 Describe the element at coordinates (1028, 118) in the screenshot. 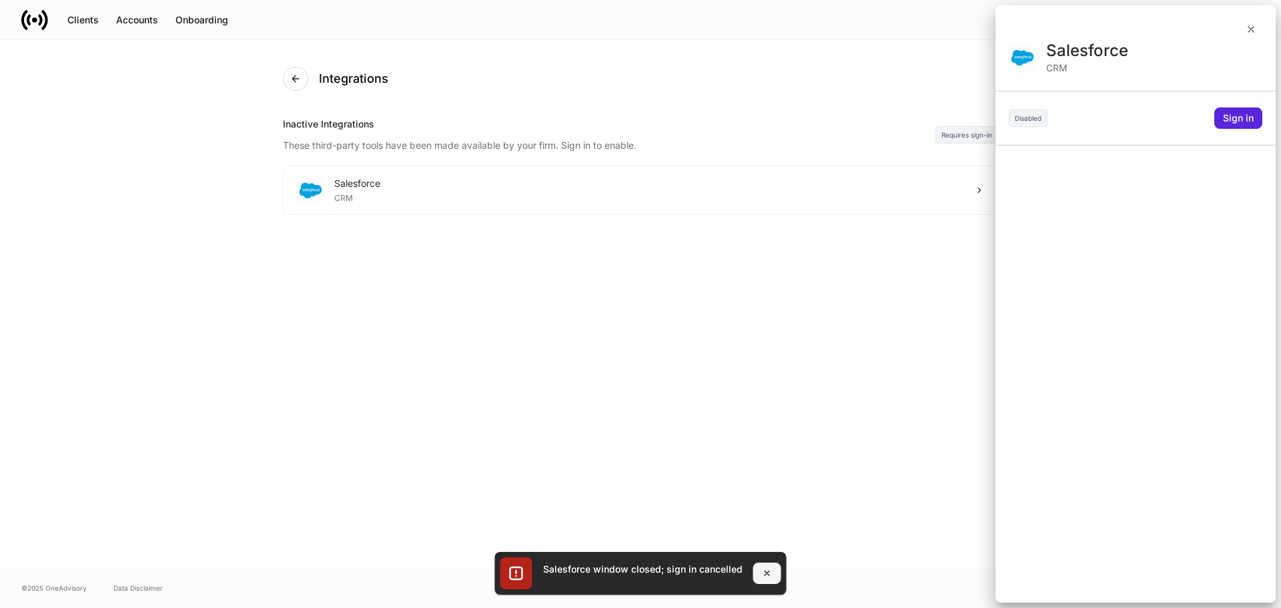

I see `div: Disabled` at that location.